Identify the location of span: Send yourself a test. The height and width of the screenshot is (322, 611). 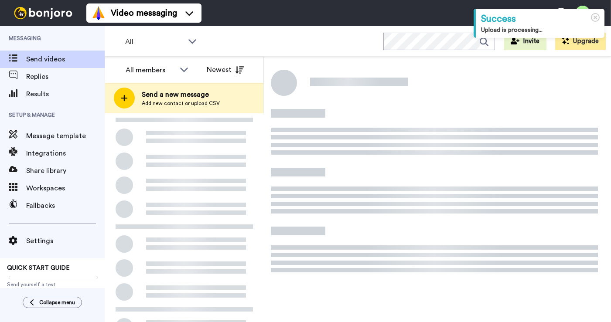
(52, 285).